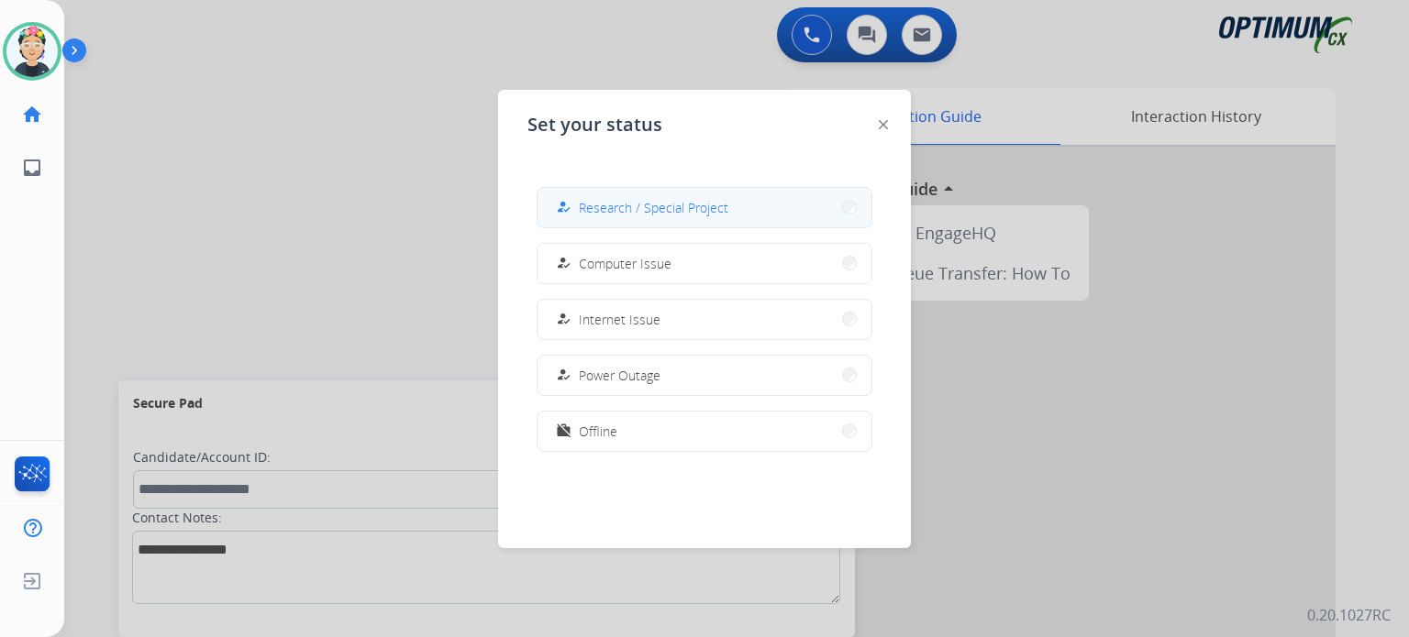 The image size is (1409, 637). I want to click on span: Internet Issue, so click(619, 319).